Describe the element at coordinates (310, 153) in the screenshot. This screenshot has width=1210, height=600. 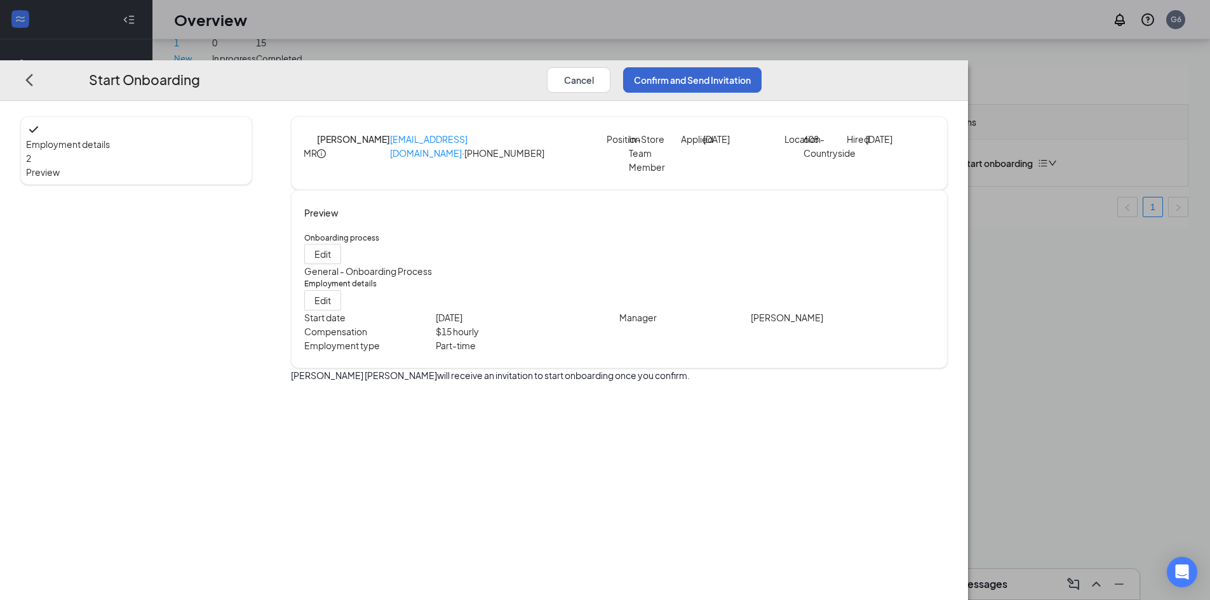
I see `div: MR` at that location.